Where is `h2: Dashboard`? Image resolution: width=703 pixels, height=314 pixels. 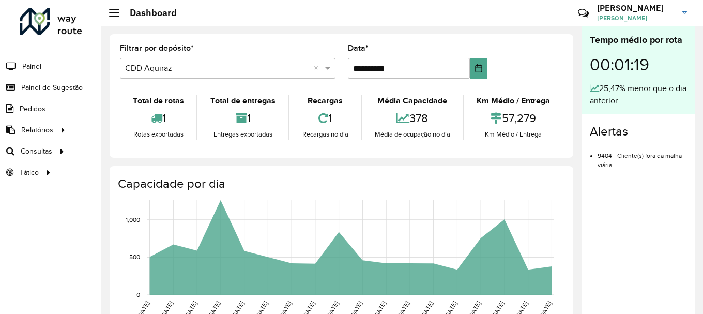 h2: Dashboard is located at coordinates (148, 13).